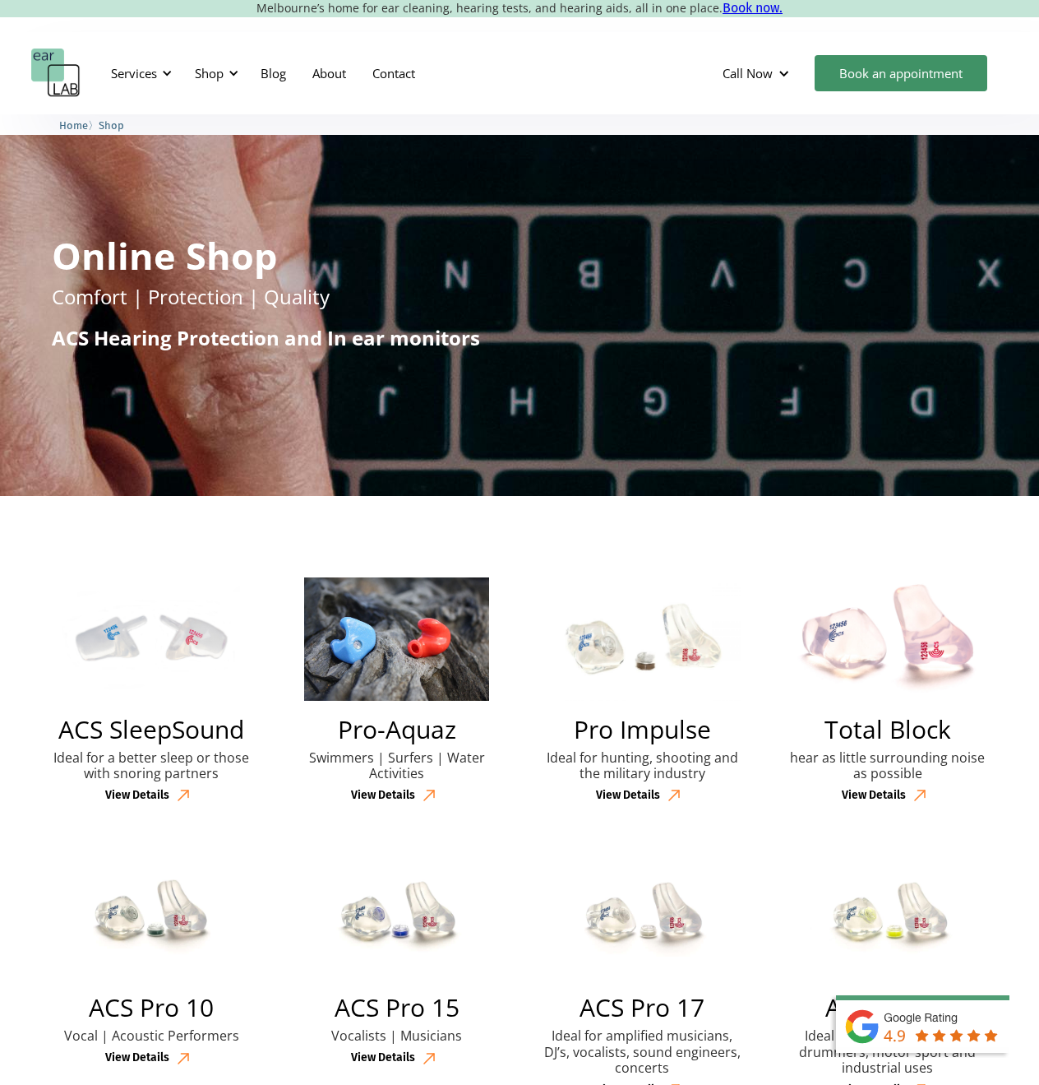 The height and width of the screenshot is (1085, 1039). What do you see at coordinates (266, 337) in the screenshot?
I see `strong: ACS Hearing Protection and In ear monitors` at bounding box center [266, 337].